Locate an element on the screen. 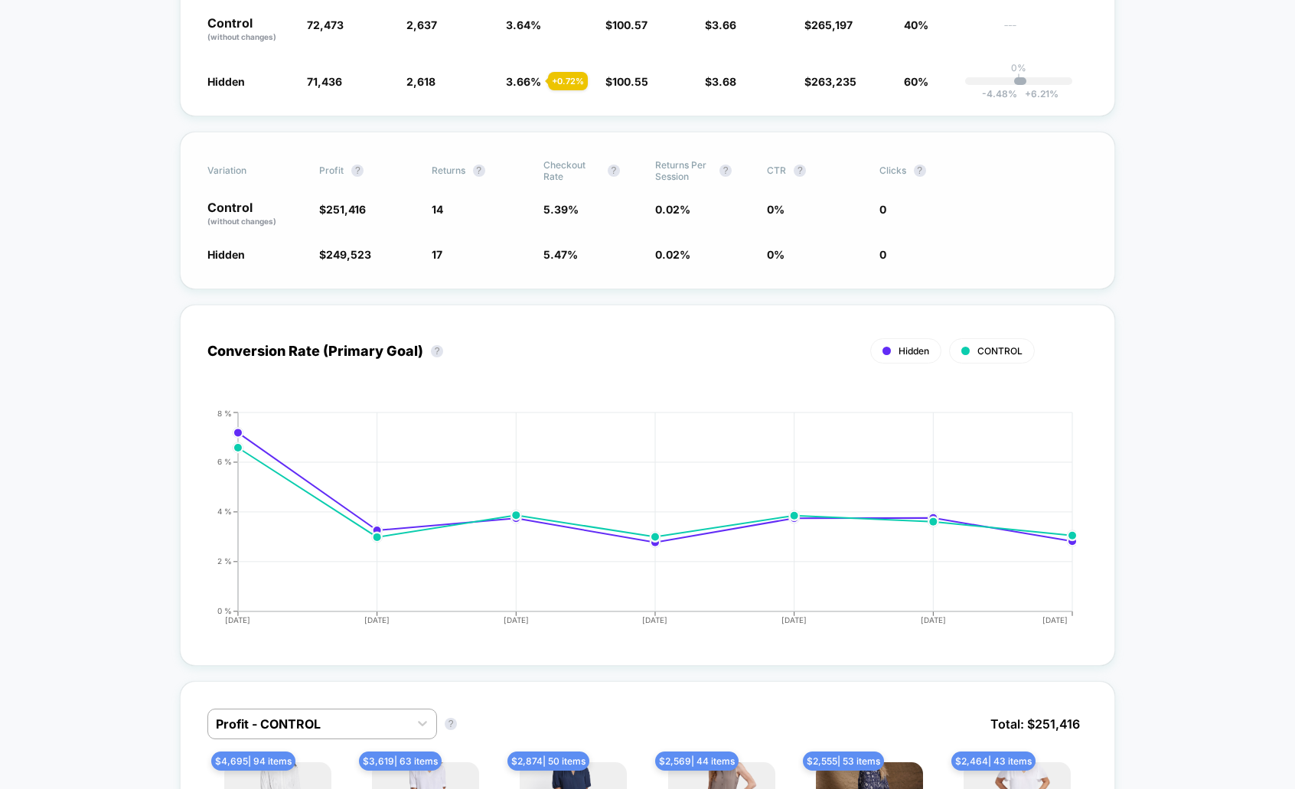 This screenshot has width=1295, height=789. tspan: 0 % is located at coordinates (224, 611).